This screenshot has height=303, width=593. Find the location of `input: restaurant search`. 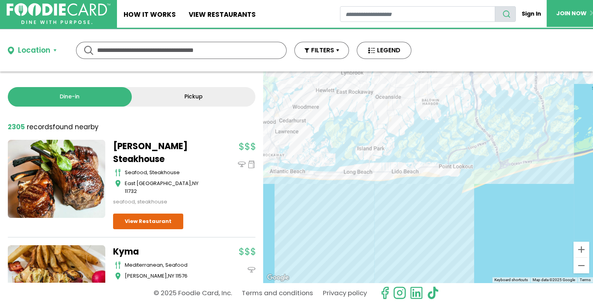

input: restaurant search is located at coordinates (418, 14).